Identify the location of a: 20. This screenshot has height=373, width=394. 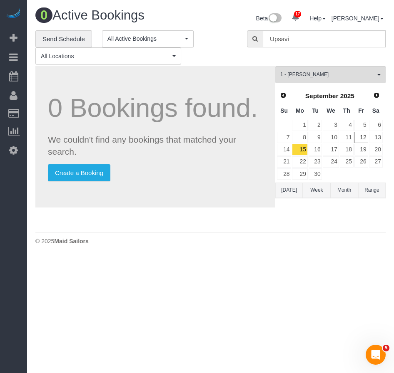
(375, 149).